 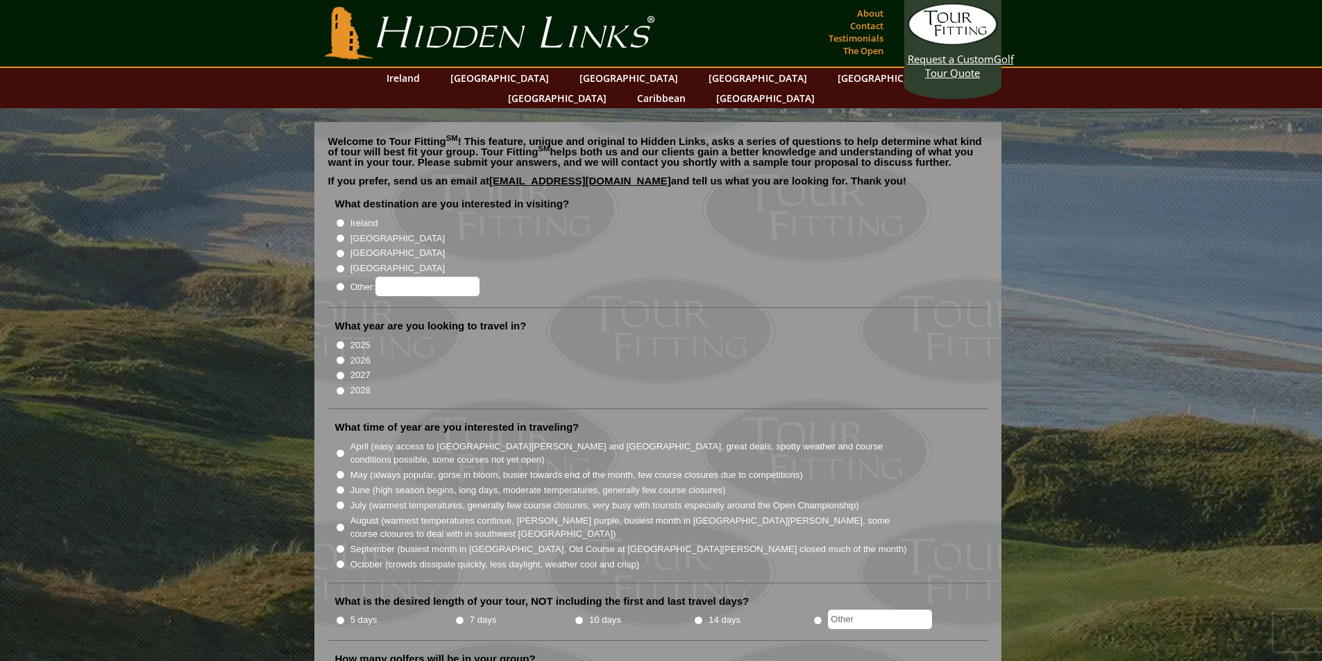 I want to click on label: 2025, so click(x=360, y=346).